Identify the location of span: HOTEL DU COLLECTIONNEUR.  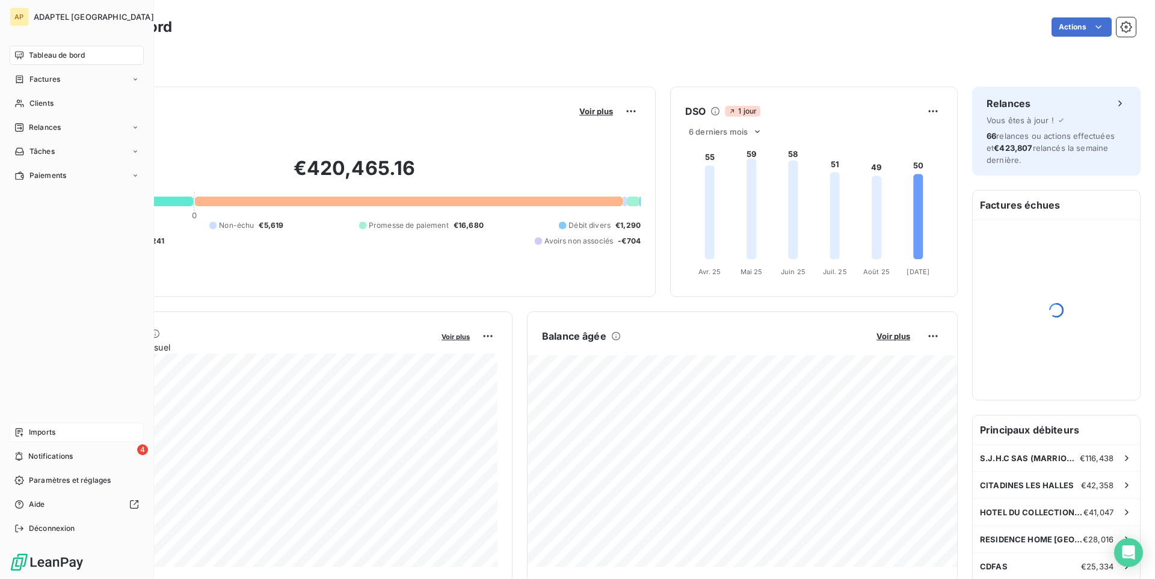
(1031, 512).